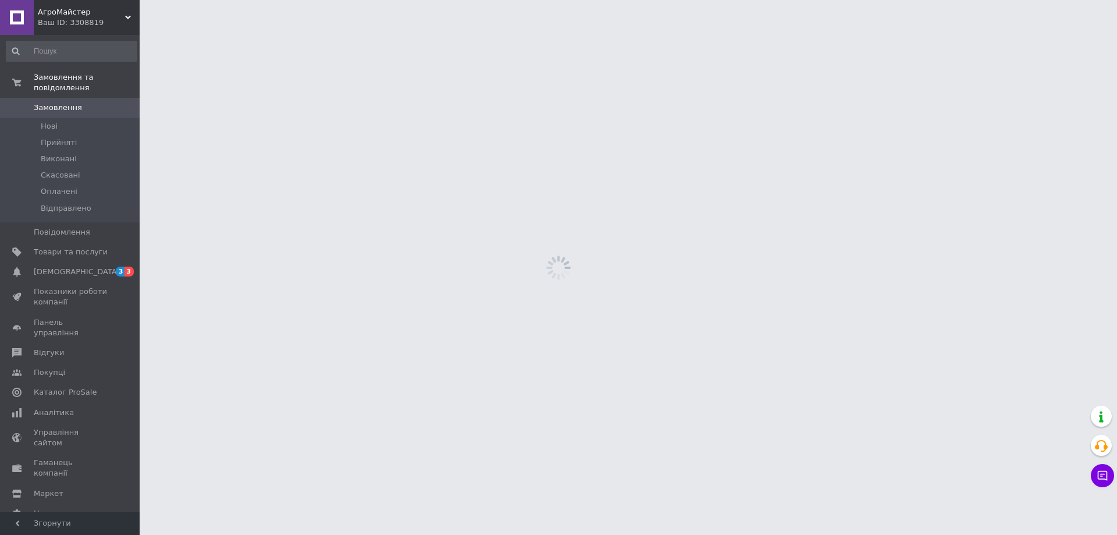  Describe the element at coordinates (70, 468) in the screenshot. I see `span: Гаманець компанії` at that location.